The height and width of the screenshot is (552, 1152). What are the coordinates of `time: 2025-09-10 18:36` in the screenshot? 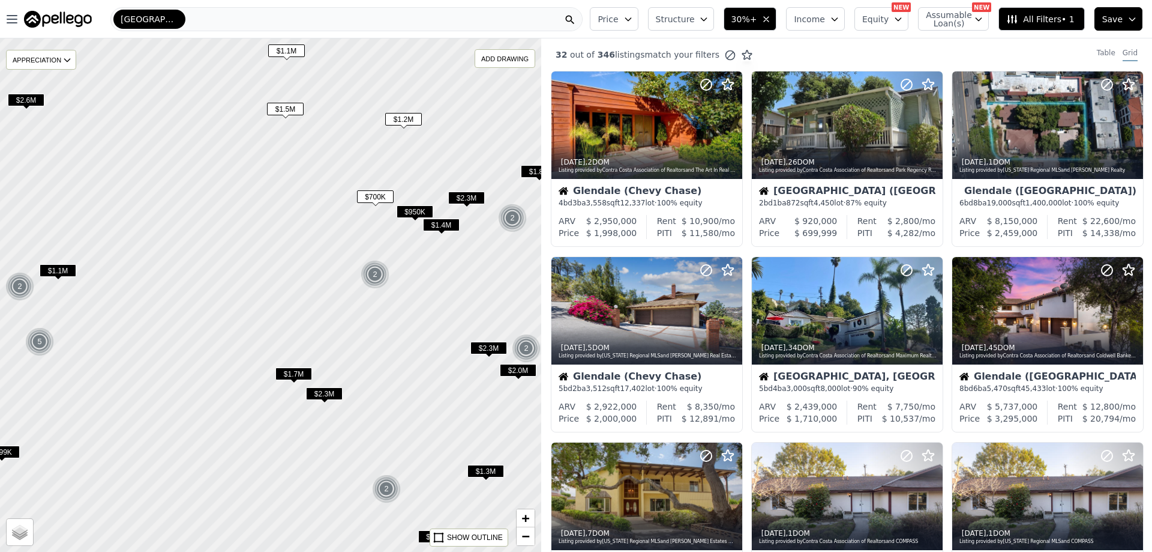 It's located at (774, 348).